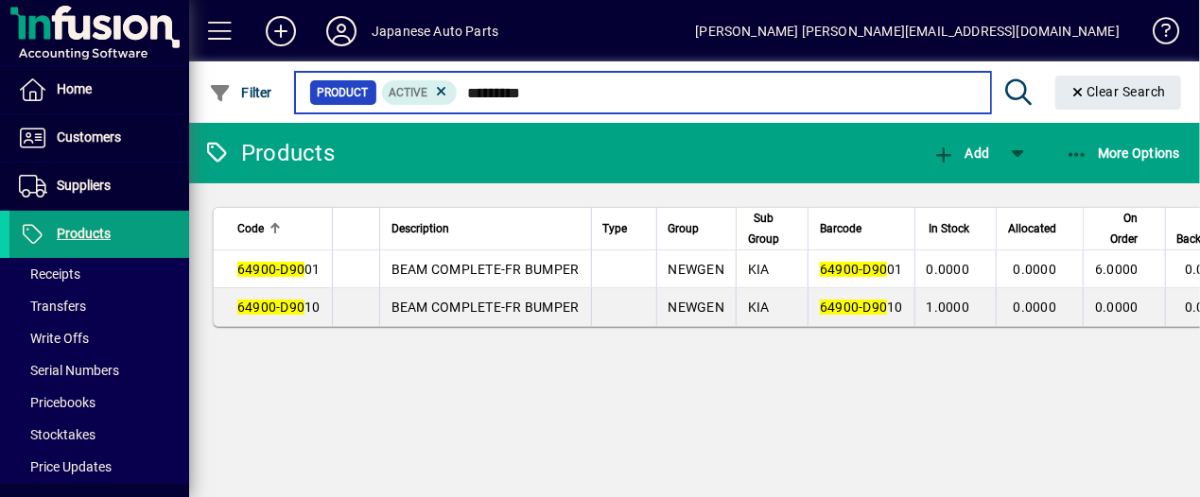 This screenshot has width=1200, height=497. What do you see at coordinates (99, 274) in the screenshot?
I see `a: Receipts` at bounding box center [99, 274].